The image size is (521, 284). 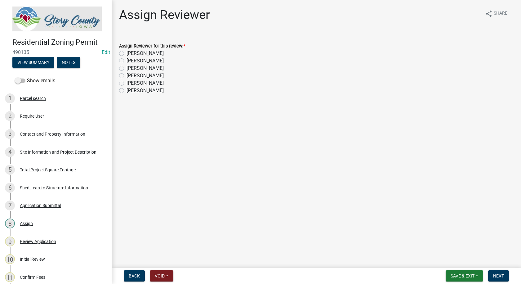 I want to click on div: 7, so click(x=10, y=205).